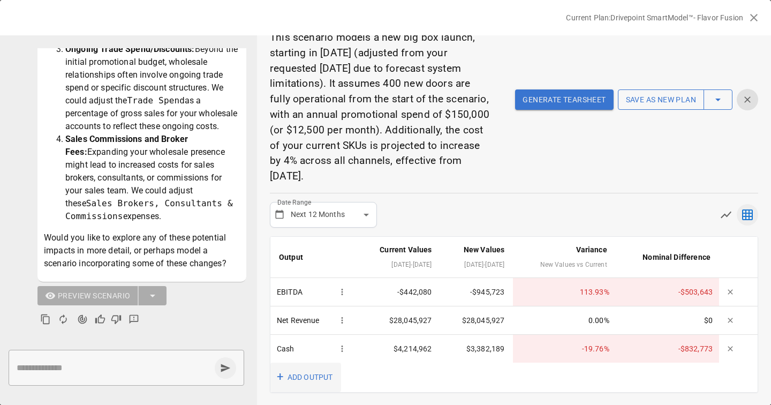 This screenshot has height=405, width=771. Describe the element at coordinates (667, 320) in the screenshot. I see `td: $0` at that location.